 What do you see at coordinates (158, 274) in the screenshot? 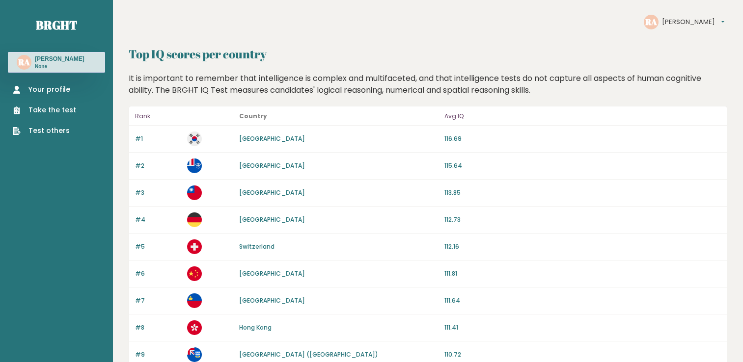
I see `p: #6` at bounding box center [158, 274].